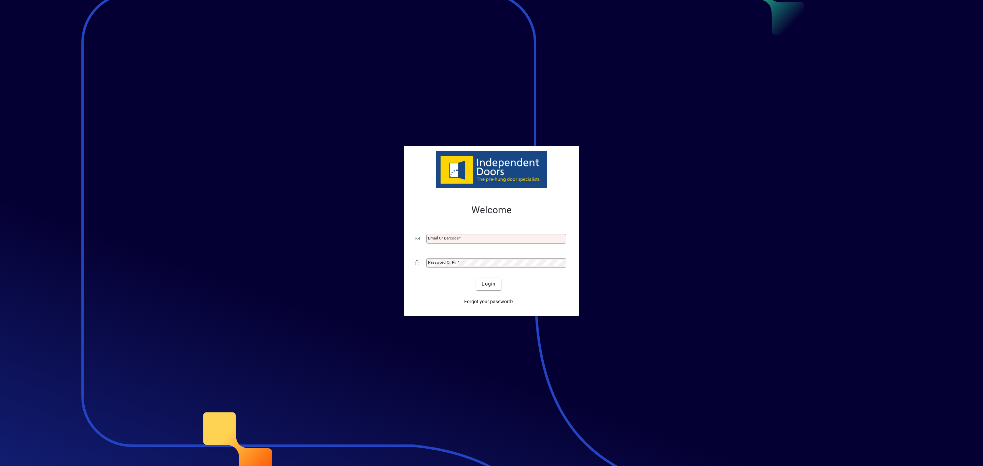 Image resolution: width=983 pixels, height=466 pixels. Describe the element at coordinates (443, 263) in the screenshot. I see `mat-label: Password or Pin` at that location.